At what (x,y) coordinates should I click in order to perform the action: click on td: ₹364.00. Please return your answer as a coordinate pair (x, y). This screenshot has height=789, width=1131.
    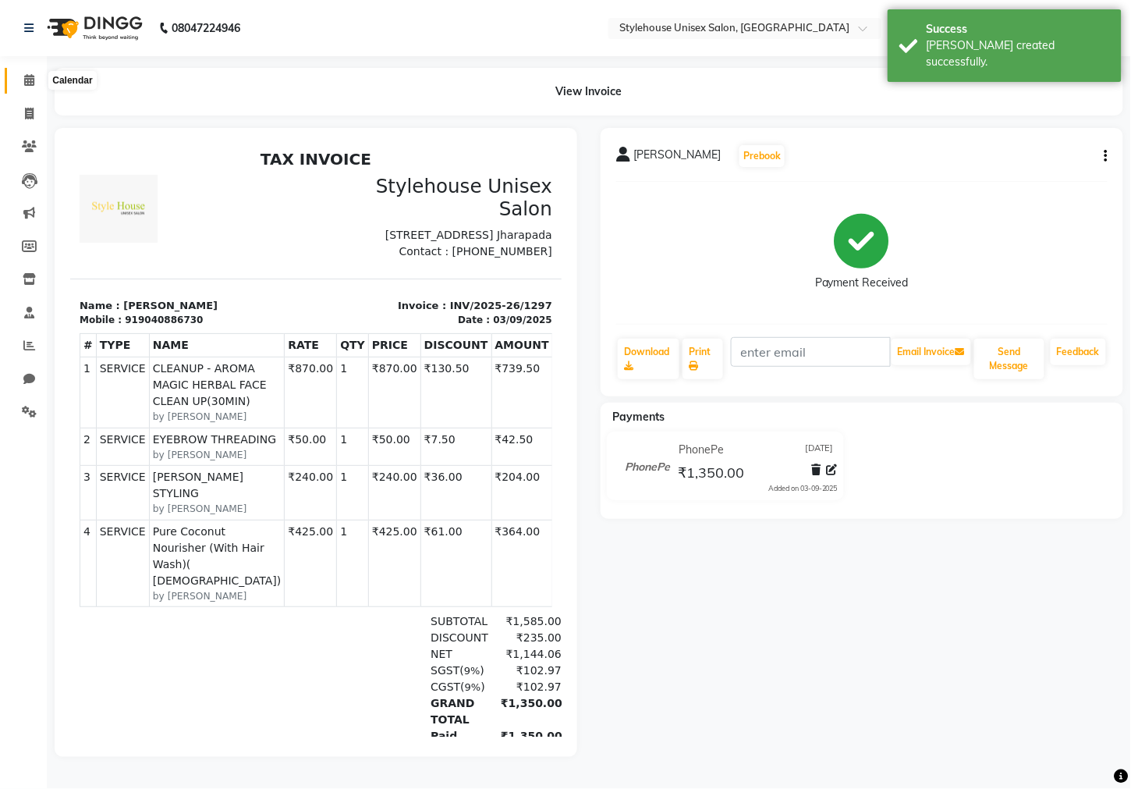
    Looking at the image, I should click on (452, 419).